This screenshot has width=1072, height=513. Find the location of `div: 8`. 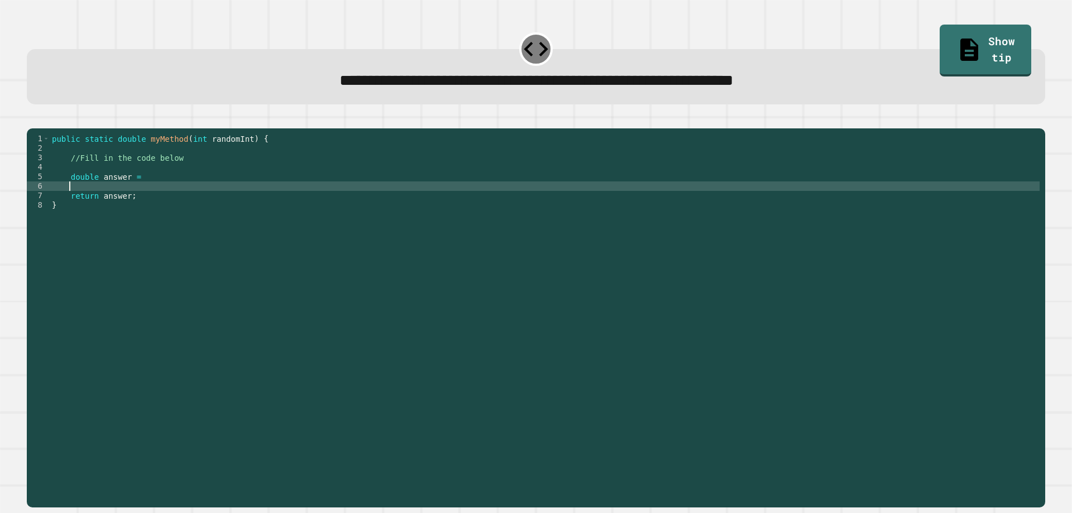

div: 8 is located at coordinates (38, 205).